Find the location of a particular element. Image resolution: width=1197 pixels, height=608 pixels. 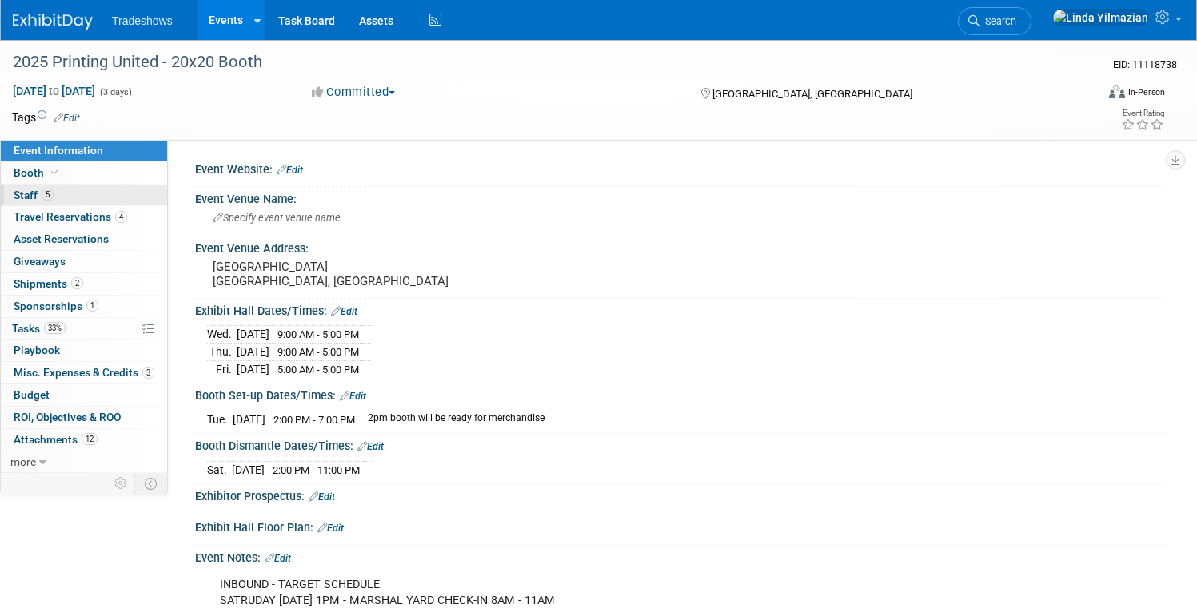

td: Personalize Event Tab Strip is located at coordinates (121, 484).